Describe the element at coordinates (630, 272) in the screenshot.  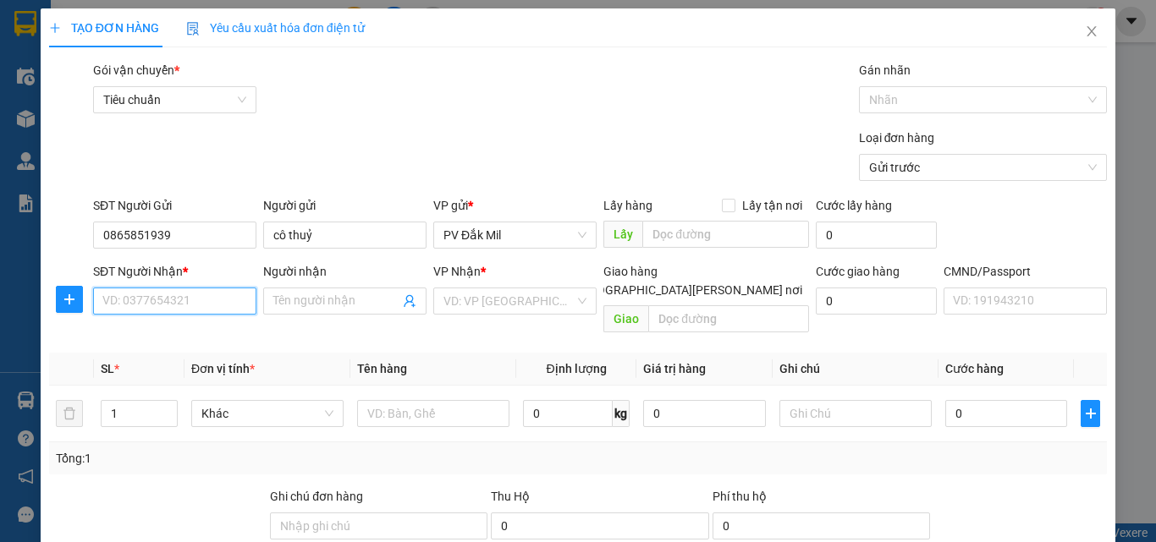
I see `span: Giao hàng` at that location.